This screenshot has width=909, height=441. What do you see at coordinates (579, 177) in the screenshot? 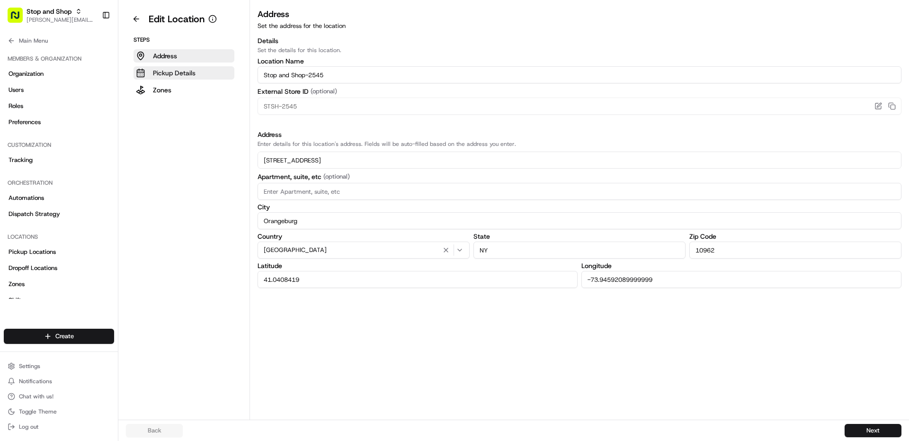
I see `label: Apartment, suite, etc` at bounding box center [579, 177].